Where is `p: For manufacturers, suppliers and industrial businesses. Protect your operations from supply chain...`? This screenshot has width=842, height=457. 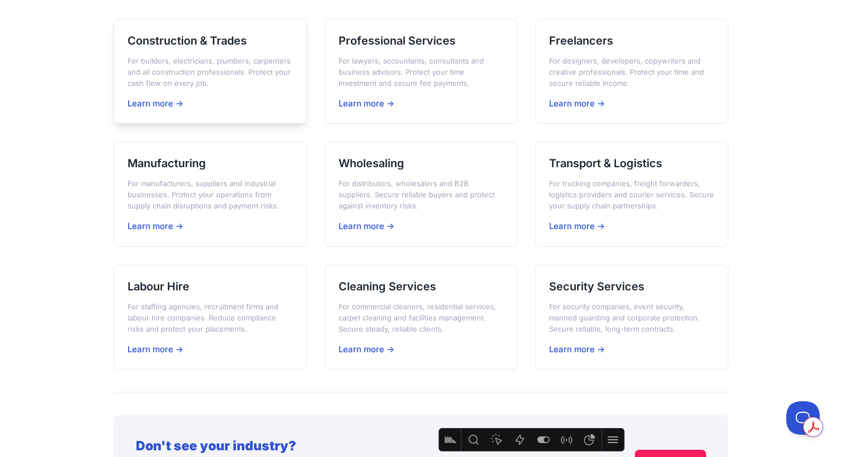
p: For manufacturers, suppliers and industrial businesses. Protect your operations from supply chain... is located at coordinates (210, 194).